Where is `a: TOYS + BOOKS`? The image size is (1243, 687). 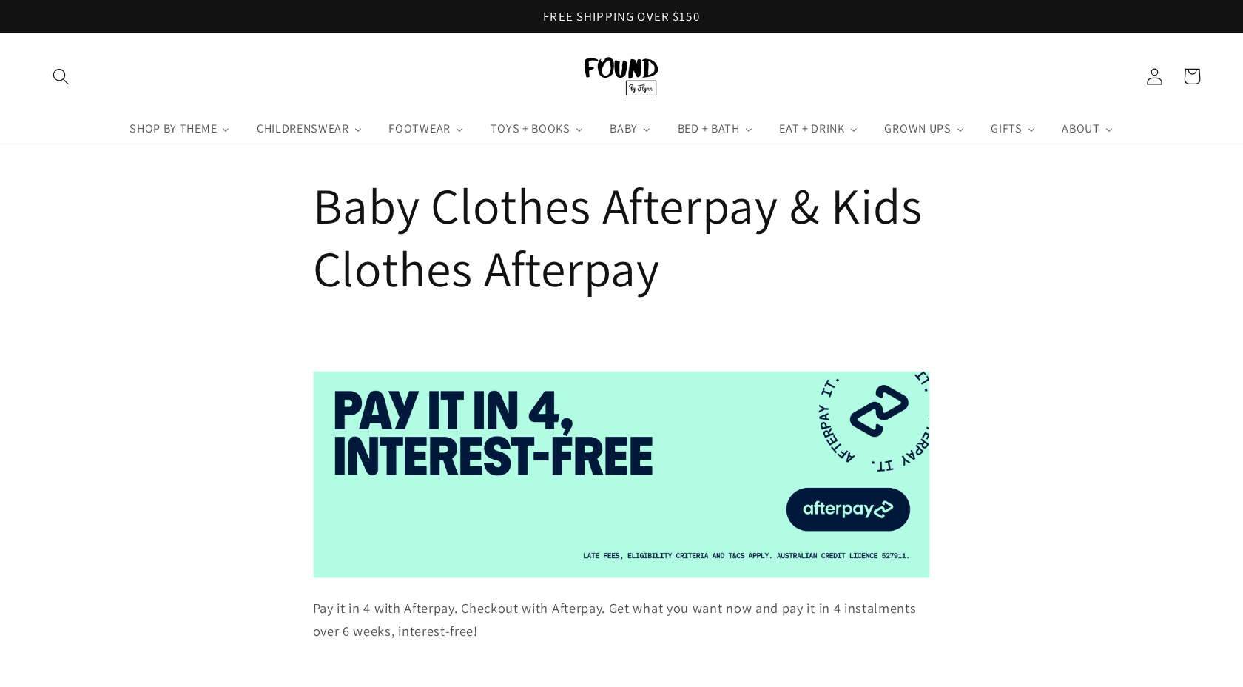
a: TOYS + BOOKS is located at coordinates (537, 129).